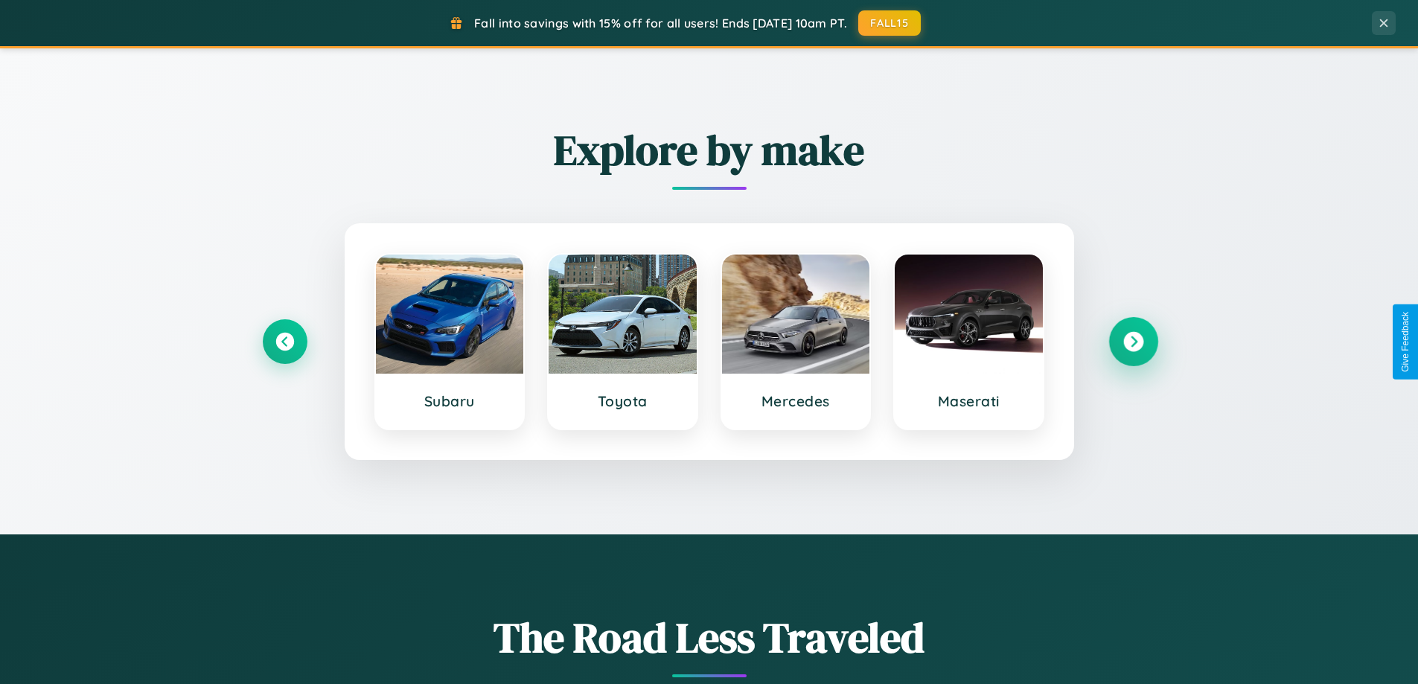 This screenshot has width=1418, height=684. Describe the element at coordinates (889, 23) in the screenshot. I see `button: FALL15` at that location.